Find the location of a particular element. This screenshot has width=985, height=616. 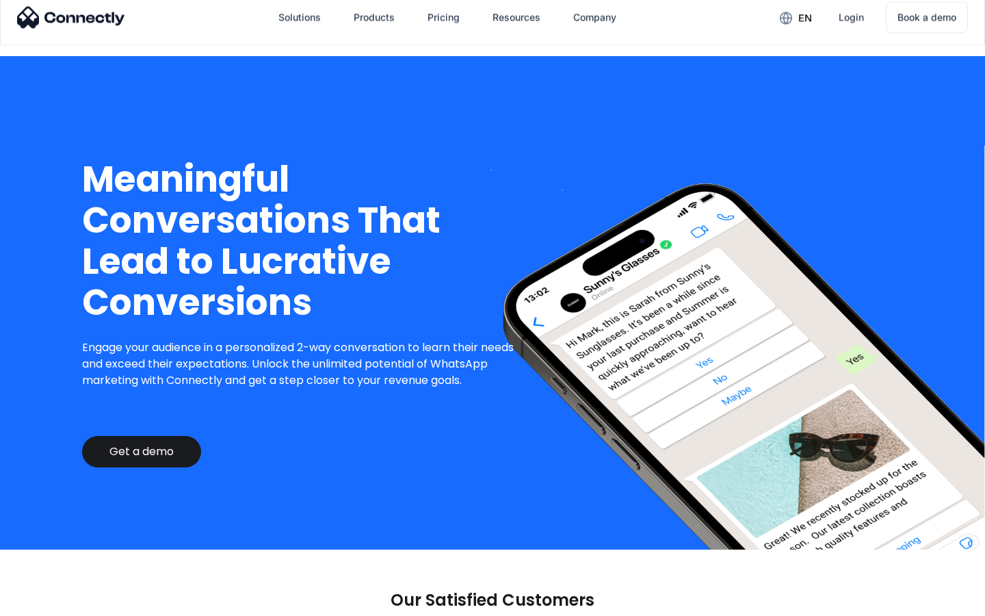

a: Login is located at coordinates (851, 17).